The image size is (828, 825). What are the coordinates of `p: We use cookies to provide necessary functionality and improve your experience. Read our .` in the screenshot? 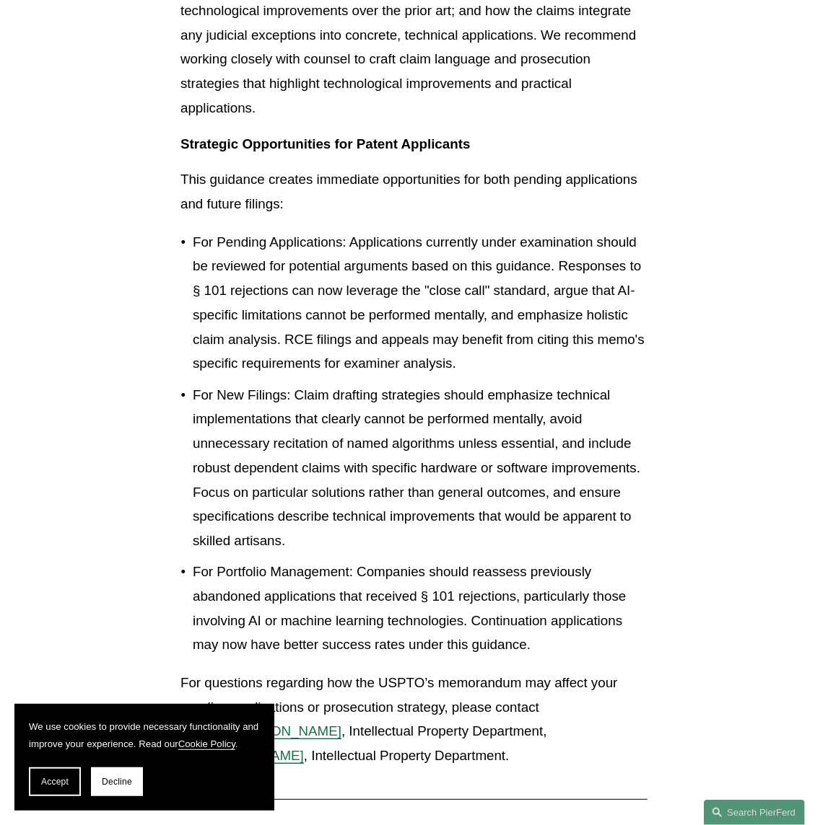 It's located at (144, 736).